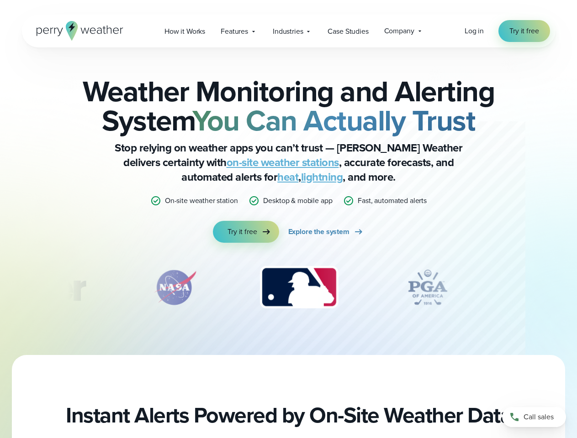  Describe the element at coordinates (322, 177) in the screenshot. I see `a: lightning` at that location.